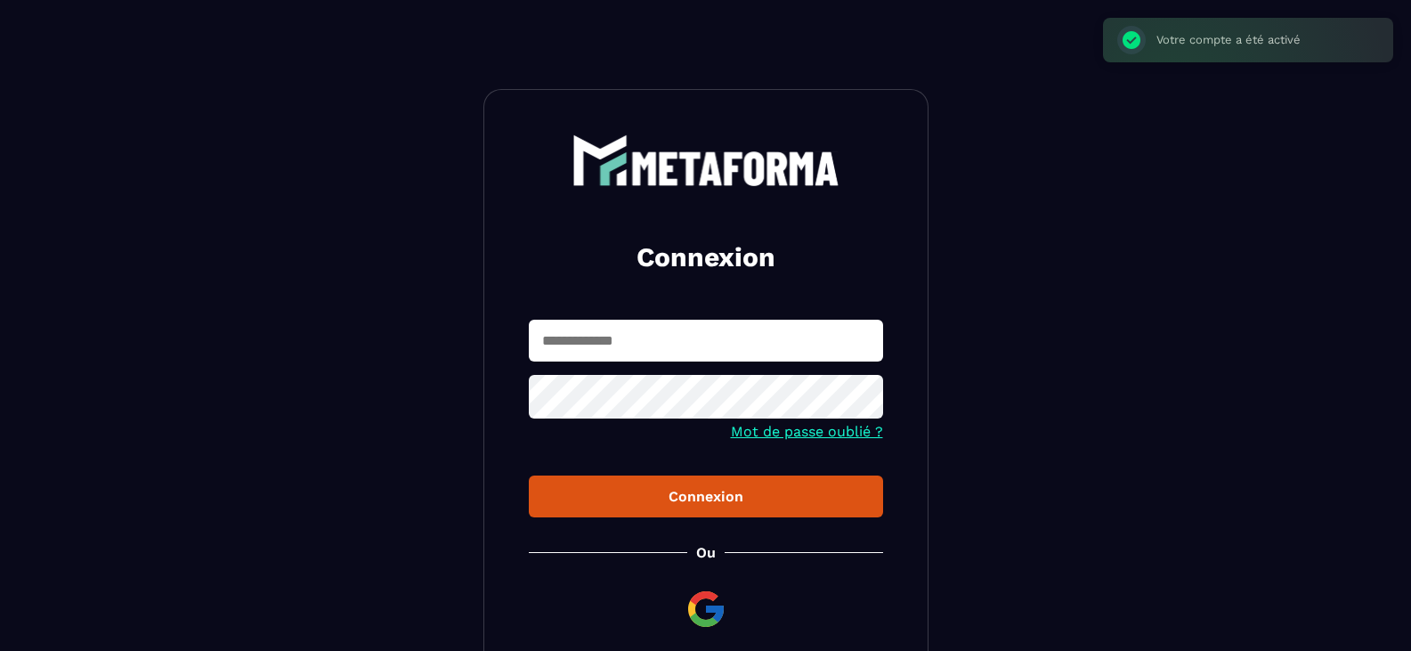  What do you see at coordinates (706, 552) in the screenshot?
I see `p: Ou` at bounding box center [706, 552].